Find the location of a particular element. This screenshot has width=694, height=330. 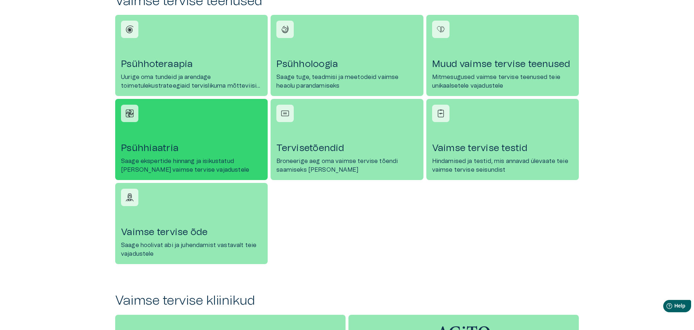

img: Vaimse tervise õde icon is located at coordinates (130, 197).